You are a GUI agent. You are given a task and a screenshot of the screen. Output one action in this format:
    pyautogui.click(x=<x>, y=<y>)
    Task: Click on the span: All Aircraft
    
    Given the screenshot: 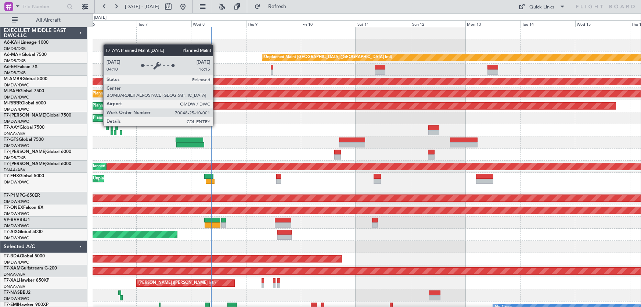 What is the action you would take?
    pyautogui.click(x=48, y=20)
    